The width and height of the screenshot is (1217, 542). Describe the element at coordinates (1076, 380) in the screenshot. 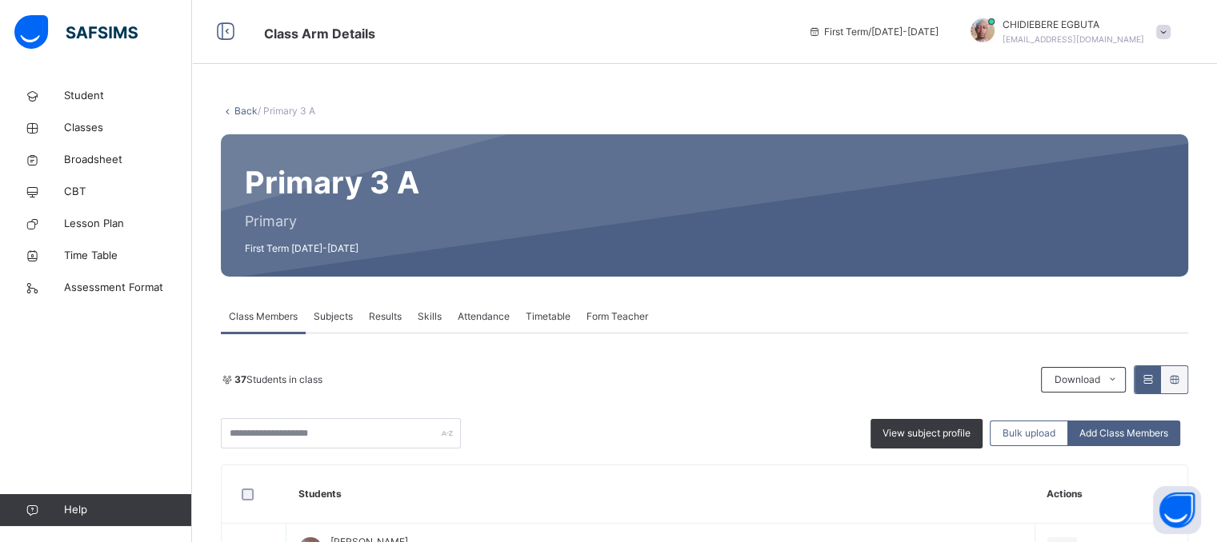

I see `span: Download` at that location.